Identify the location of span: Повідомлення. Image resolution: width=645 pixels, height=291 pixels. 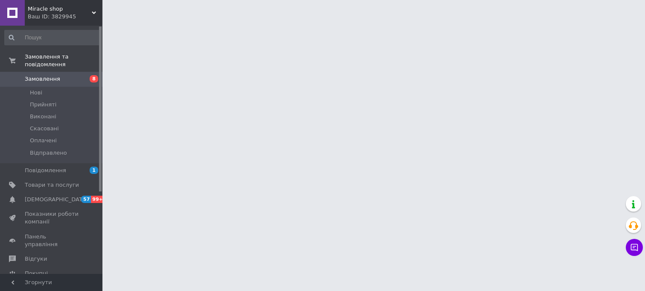
(45, 170).